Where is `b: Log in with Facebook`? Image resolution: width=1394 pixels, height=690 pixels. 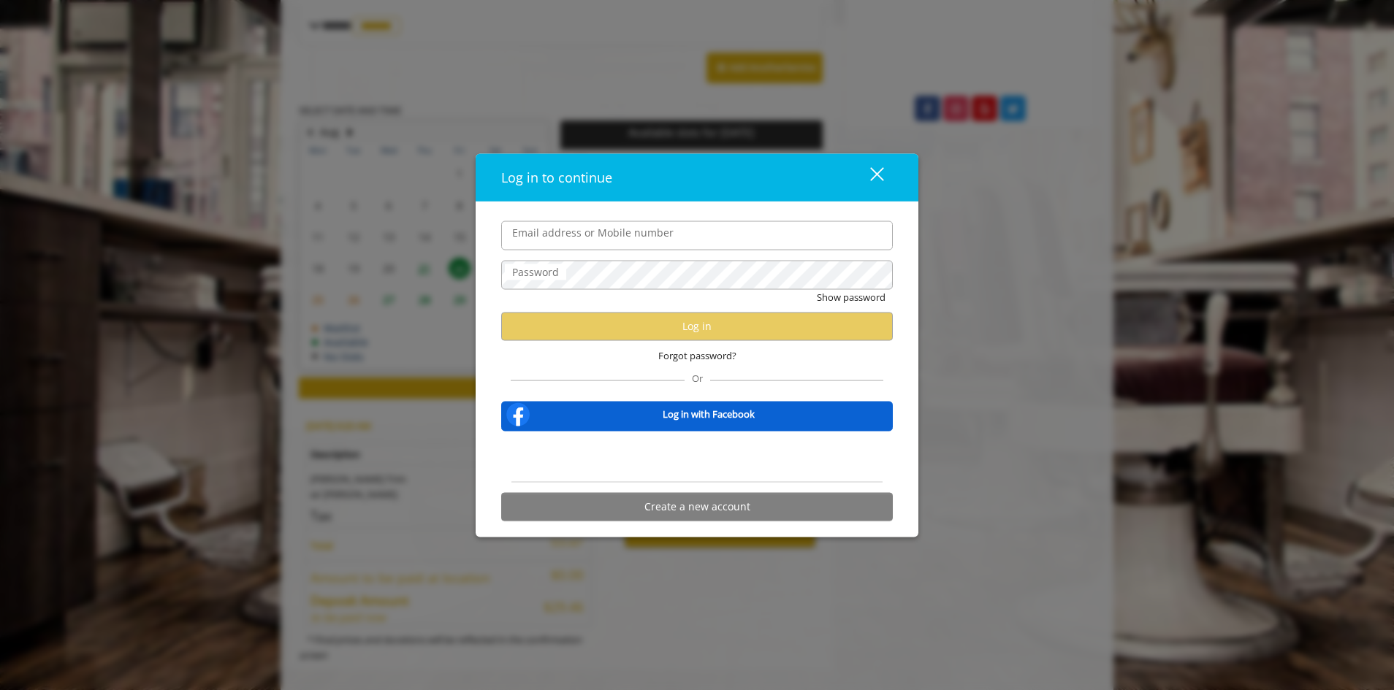 b: Log in with Facebook is located at coordinates (709, 414).